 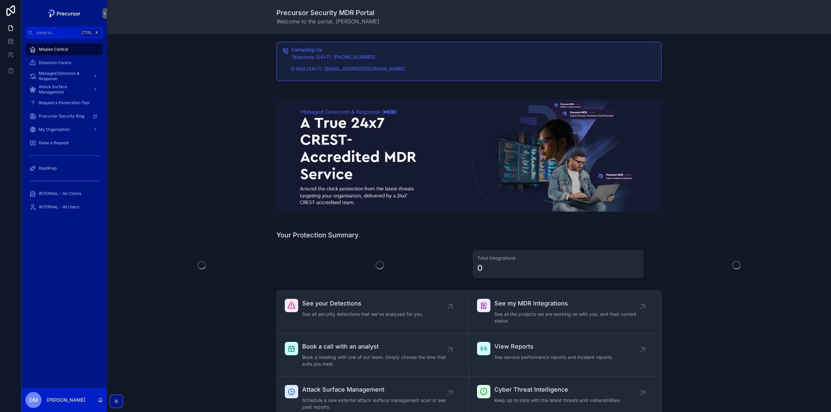 What do you see at coordinates (557, 390) in the screenshot?
I see `span: Cyber Threat Intelligence` at bounding box center [557, 390].